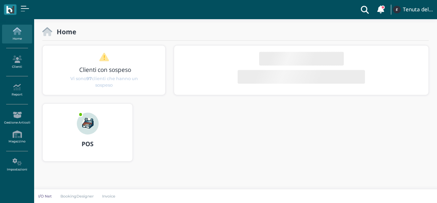  What do you see at coordinates (10, 10) in the screenshot?
I see `img: logo` at bounding box center [10, 10].